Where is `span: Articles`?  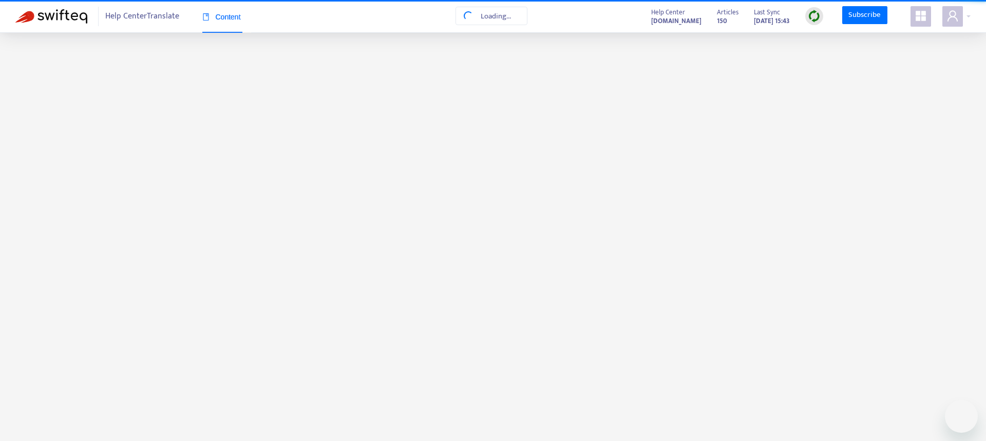 span: Articles is located at coordinates (727, 12).